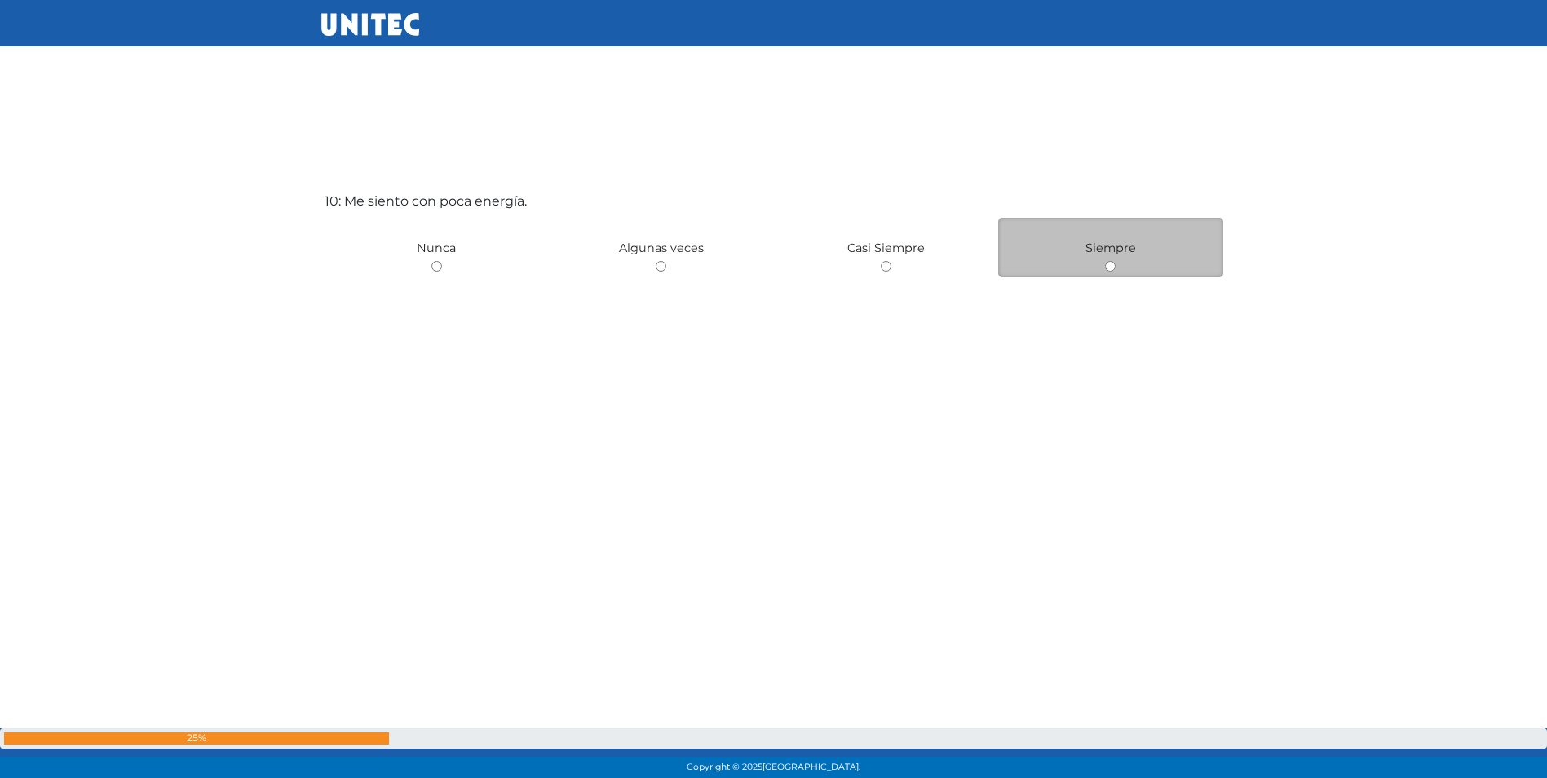 This screenshot has height=778, width=1547. Describe the element at coordinates (197, 738) in the screenshot. I see `div: 25%` at that location.